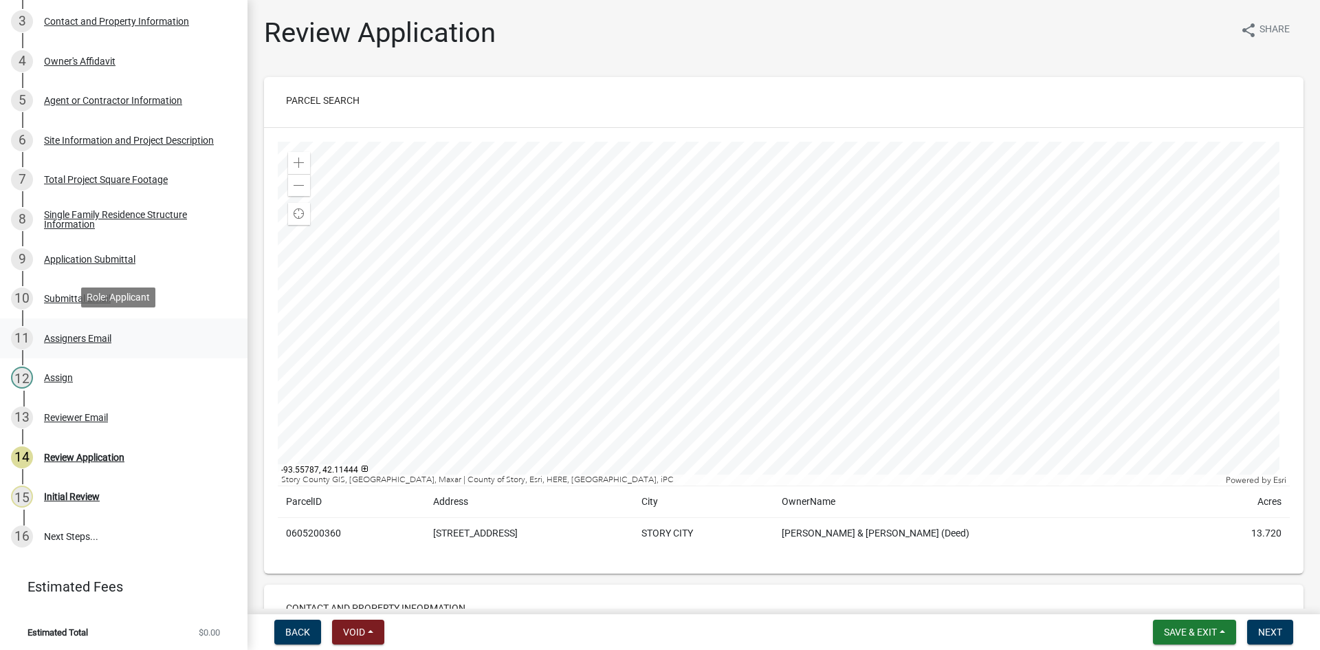 Image resolution: width=1320 pixels, height=650 pixels. What do you see at coordinates (22, 417) in the screenshot?
I see `div: 13` at bounding box center [22, 417].